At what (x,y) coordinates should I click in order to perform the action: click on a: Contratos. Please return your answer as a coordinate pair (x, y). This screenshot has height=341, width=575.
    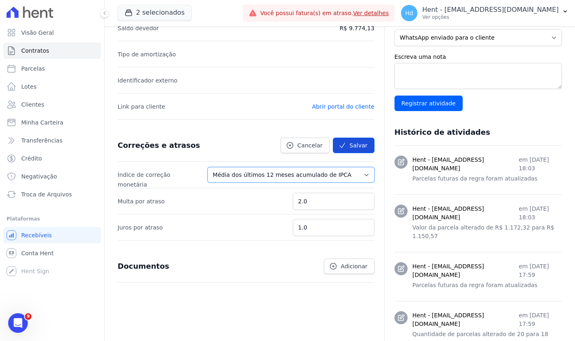
    Looking at the image, I should click on (52, 51).